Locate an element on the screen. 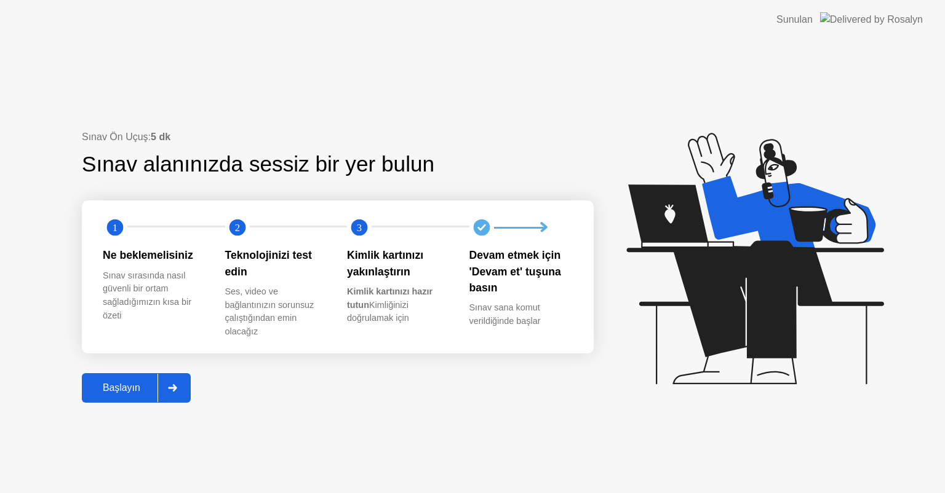 This screenshot has height=493, width=945. text: 1 is located at coordinates (115, 228).